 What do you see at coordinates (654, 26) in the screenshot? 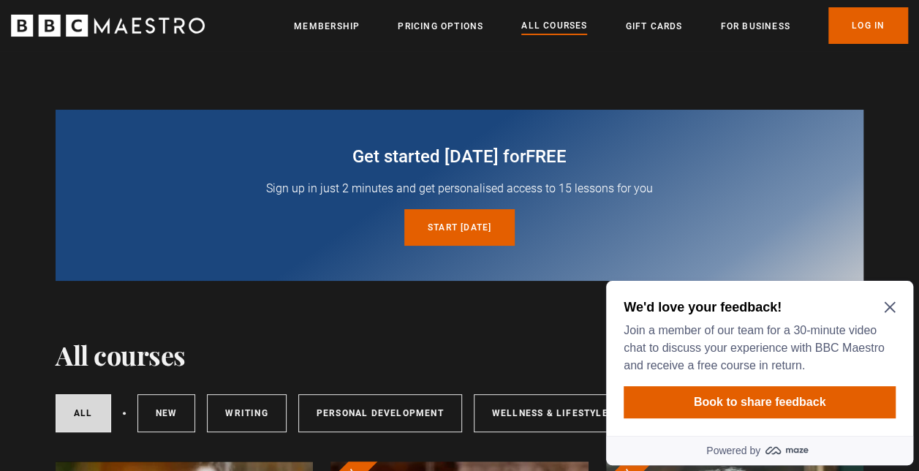
I see `a: Gift Cards` at bounding box center [654, 26].